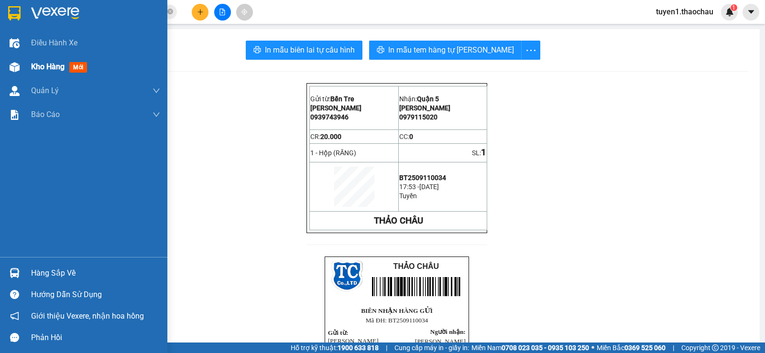 This screenshot has height=353, width=765. What do you see at coordinates (398, 221) in the screenshot?
I see `strong: THẢO CHÂU` at bounding box center [398, 221].